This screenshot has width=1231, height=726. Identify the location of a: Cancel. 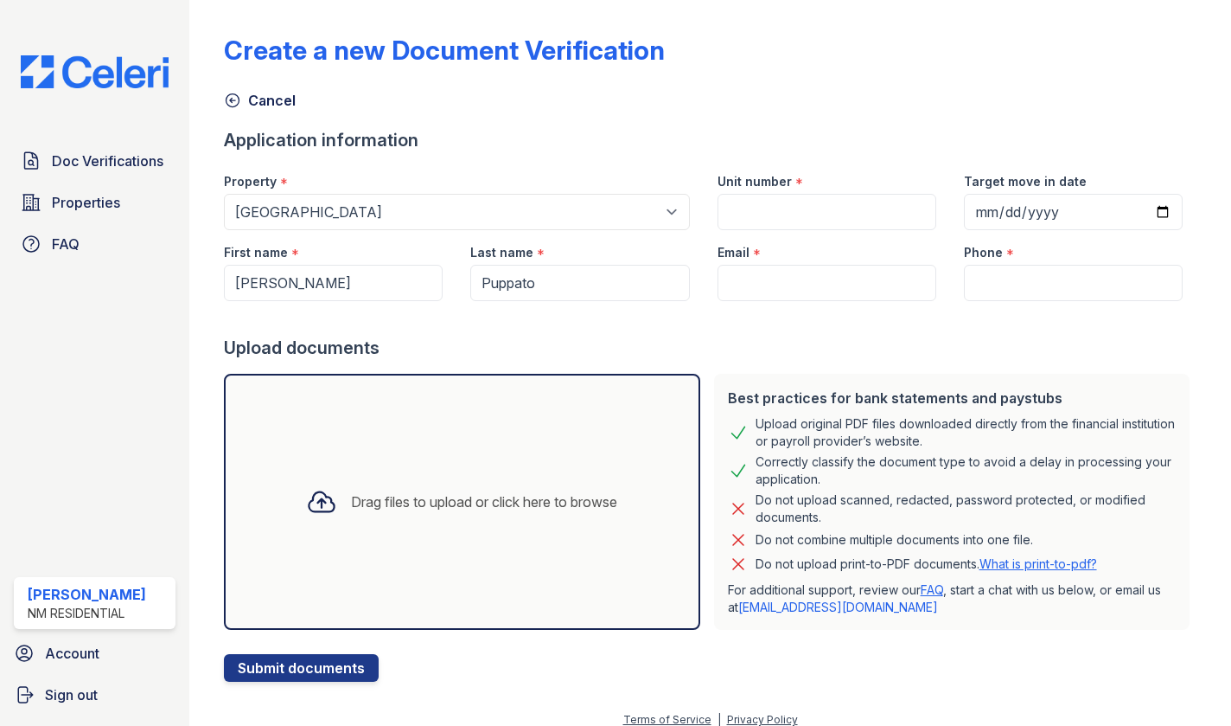
(259, 100).